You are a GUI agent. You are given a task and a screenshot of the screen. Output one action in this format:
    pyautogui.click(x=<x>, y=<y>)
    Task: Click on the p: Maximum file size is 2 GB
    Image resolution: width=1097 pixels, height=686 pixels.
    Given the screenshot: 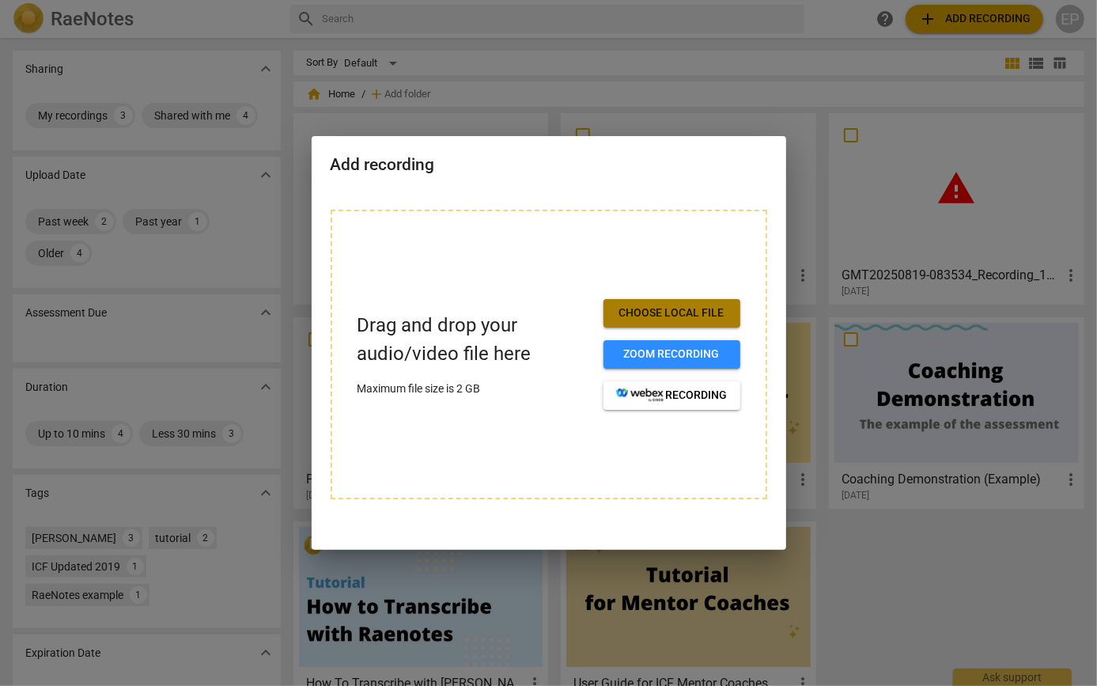 What is the action you would take?
    pyautogui.click(x=474, y=389)
    